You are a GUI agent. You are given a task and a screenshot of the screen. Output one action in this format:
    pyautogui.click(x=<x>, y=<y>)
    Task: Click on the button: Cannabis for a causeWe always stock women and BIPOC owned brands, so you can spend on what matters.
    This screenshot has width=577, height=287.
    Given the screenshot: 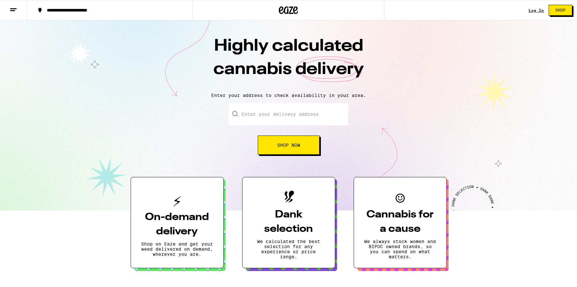 What is the action you would take?
    pyautogui.click(x=401, y=223)
    